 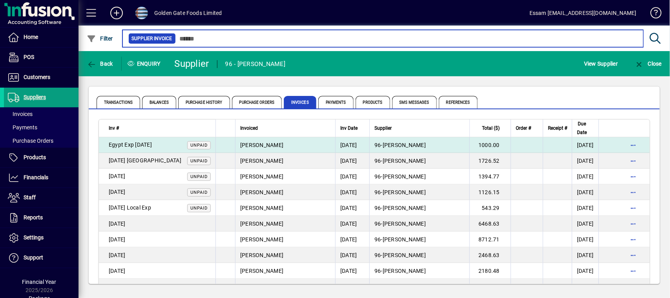 What do you see at coordinates (41, 114) in the screenshot?
I see `a: Invoices` at bounding box center [41, 114].